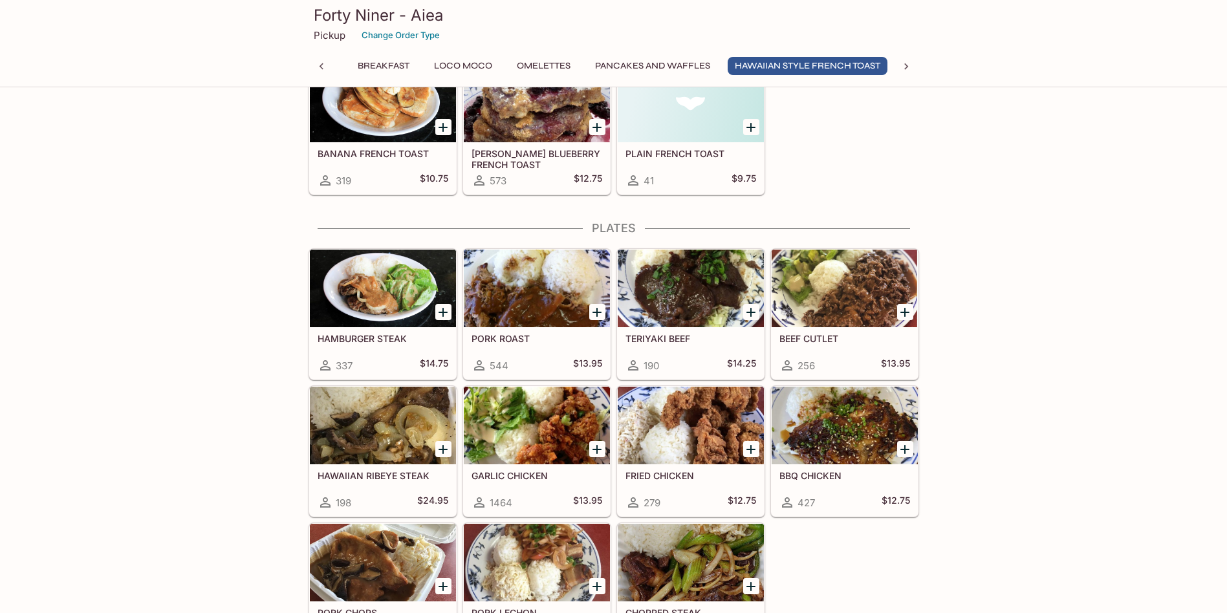 This screenshot has height=613, width=1227. I want to click on button: Change Order Type, so click(400, 35).